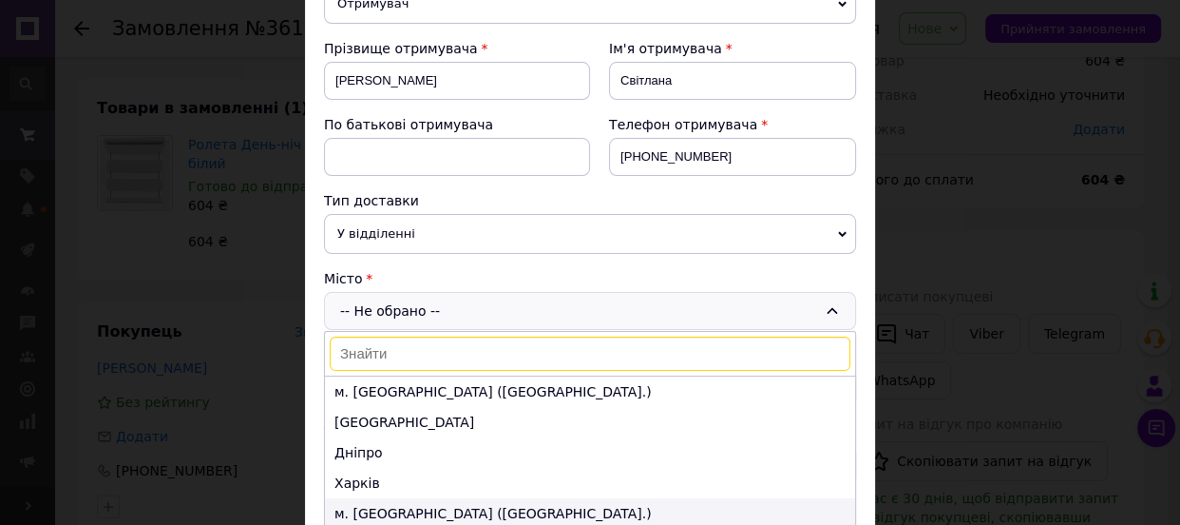  Describe the element at coordinates (590, 278) in the screenshot. I see `div: Місто` at that location.